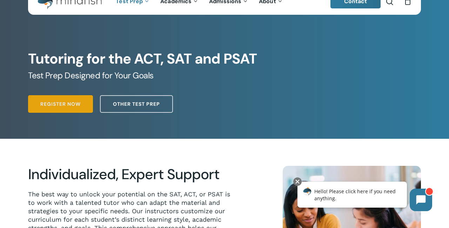 The width and height of the screenshot is (449, 228). I want to click on span: Other Test Prep, so click(137, 104).